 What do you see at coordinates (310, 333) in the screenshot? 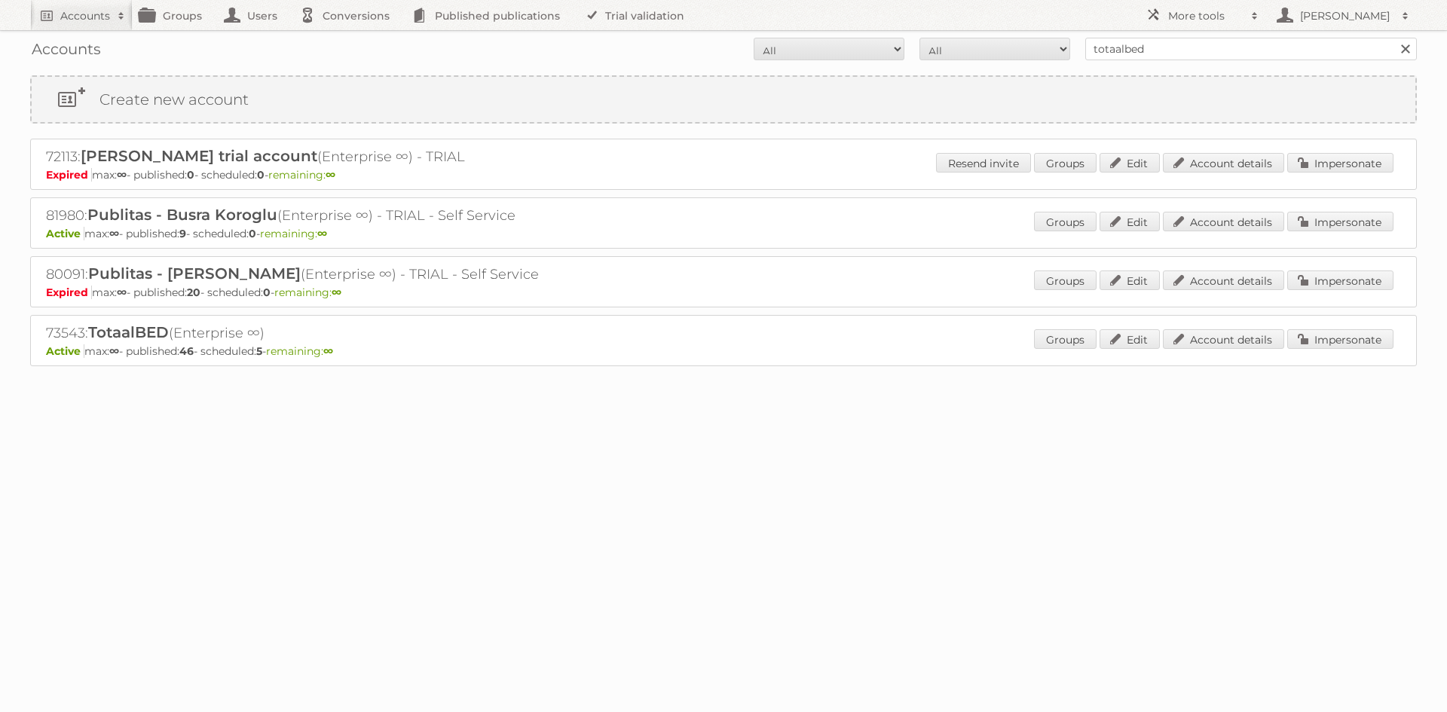
I see `h2: 73543: (Enterprise ∞)` at bounding box center [310, 333].